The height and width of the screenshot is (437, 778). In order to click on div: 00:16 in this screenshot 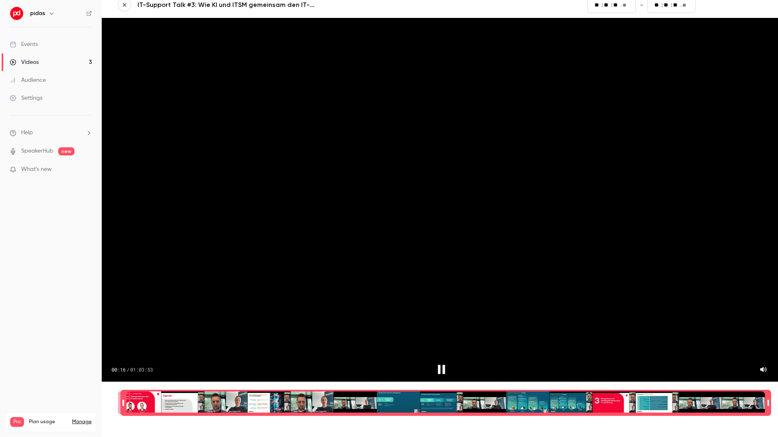, I will do `click(132, 369)`.